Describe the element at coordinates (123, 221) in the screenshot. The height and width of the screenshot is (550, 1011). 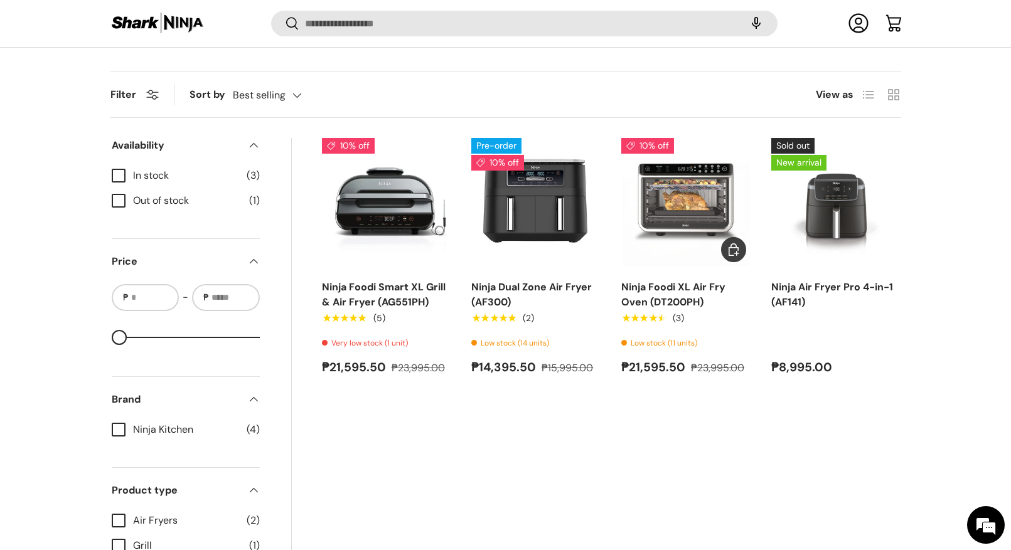
I see `span: We're online!` at that location.